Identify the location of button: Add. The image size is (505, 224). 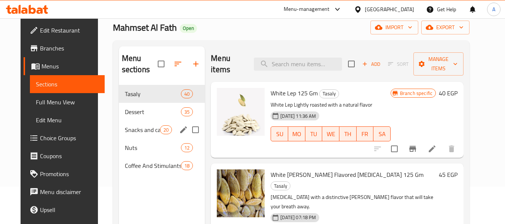
(371, 64).